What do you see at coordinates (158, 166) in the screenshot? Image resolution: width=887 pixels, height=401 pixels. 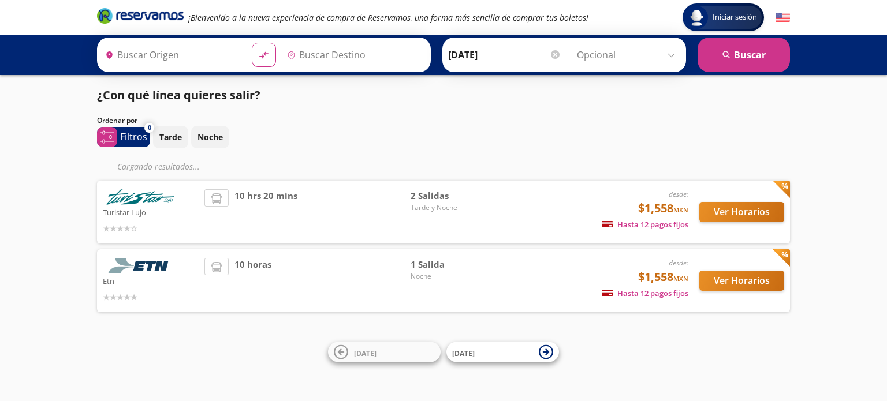 I see `em: Cargando resultados ...` at bounding box center [158, 166].